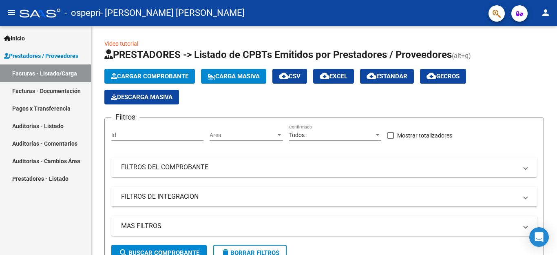 Image resolution: width=557 pixels, height=255 pixels. Describe the element at coordinates (14, 38) in the screenshot. I see `span: Inicio` at that location.